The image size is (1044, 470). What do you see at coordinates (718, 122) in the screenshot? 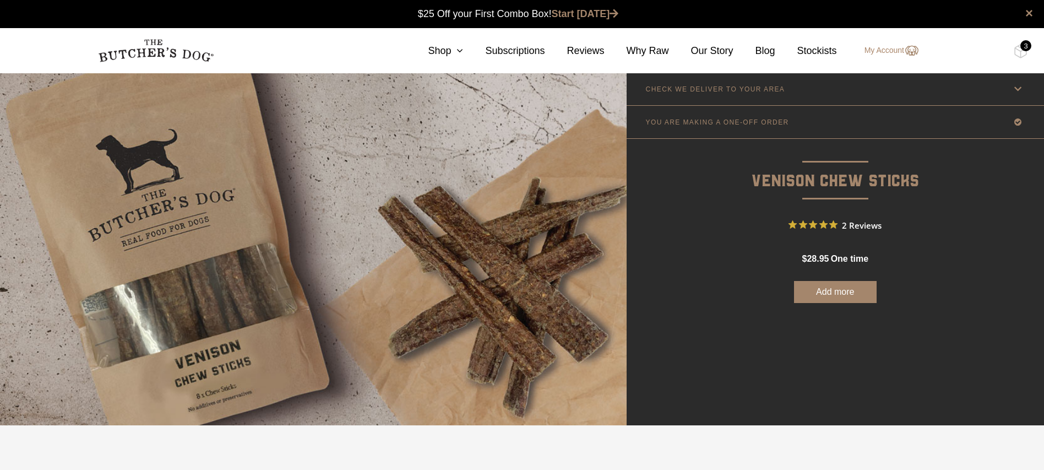
I see `p: YOU ARE MAKING A ONE-OFF ORDER` at bounding box center [718, 122].